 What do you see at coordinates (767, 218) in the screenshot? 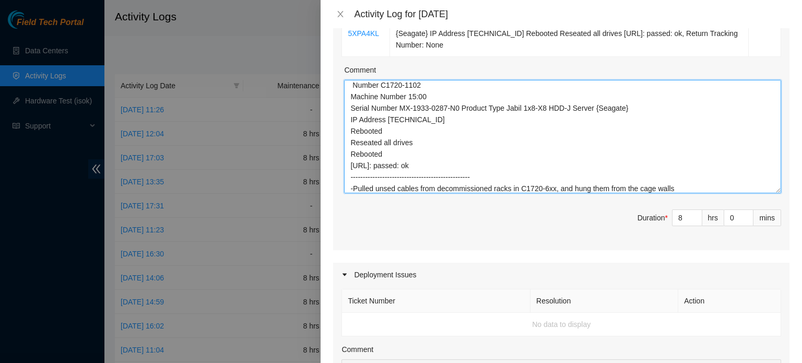
I see `div: mins` at bounding box center [767, 218].